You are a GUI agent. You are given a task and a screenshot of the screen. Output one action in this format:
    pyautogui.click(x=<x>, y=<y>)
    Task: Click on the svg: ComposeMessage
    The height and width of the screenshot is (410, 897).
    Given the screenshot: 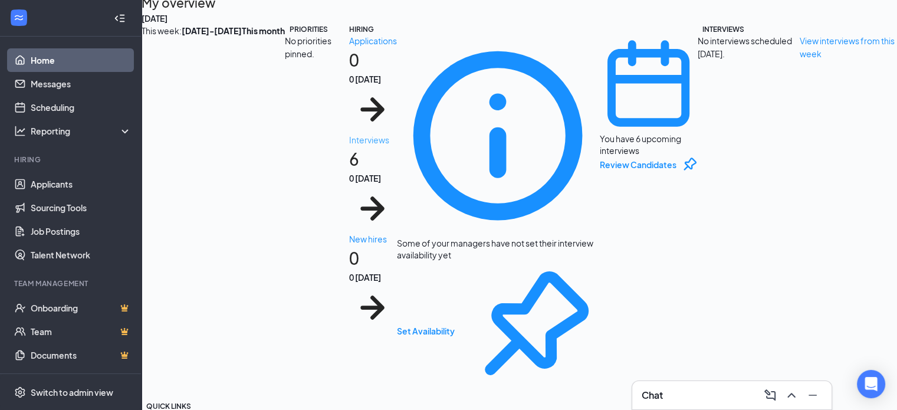 What is the action you would take?
    pyautogui.click(x=770, y=395)
    